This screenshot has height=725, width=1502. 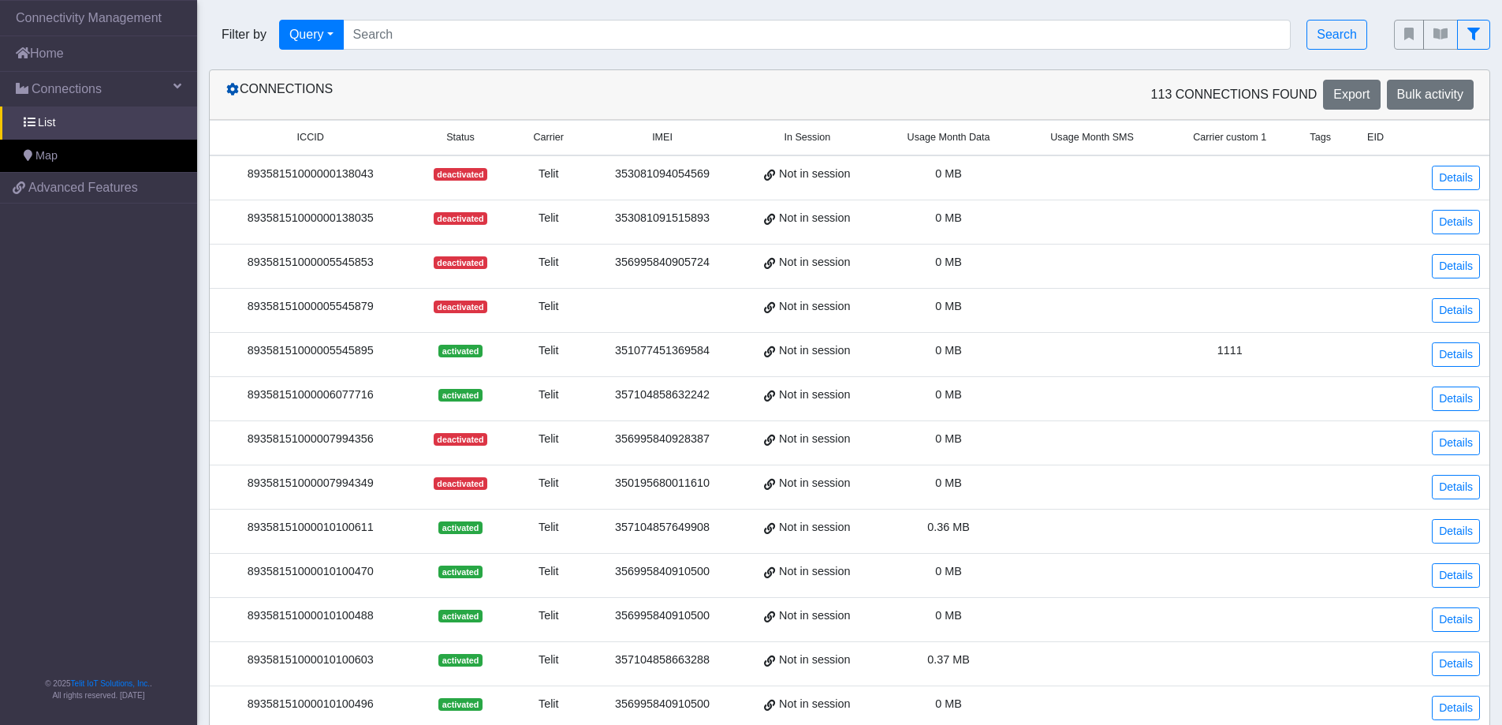 I want to click on div: 356995840928387, so click(x=662, y=439).